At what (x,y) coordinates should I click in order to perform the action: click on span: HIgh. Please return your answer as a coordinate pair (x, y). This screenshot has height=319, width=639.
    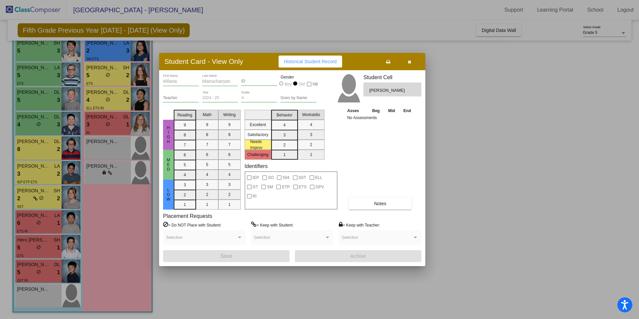
    Looking at the image, I should click on (168, 135).